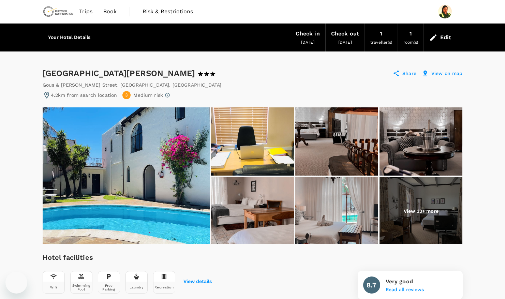 The width and height of the screenshot is (505, 299). Describe the element at coordinates (54, 287) in the screenshot. I see `div: Wifi` at that location.